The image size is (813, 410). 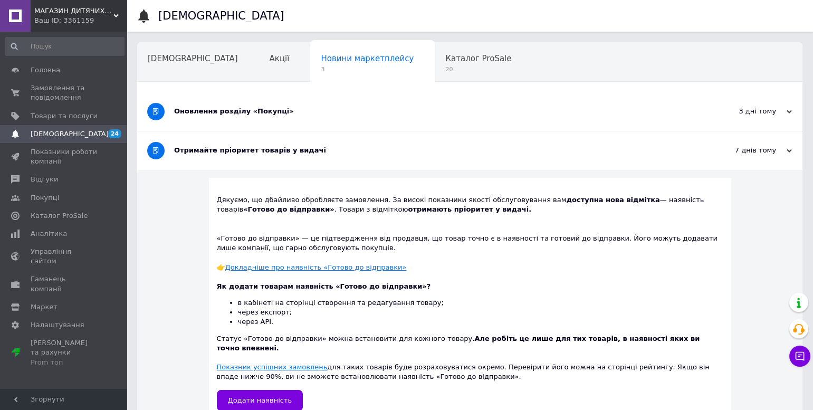 I want to click on b: доступна нова відмітка, so click(x=612, y=199).